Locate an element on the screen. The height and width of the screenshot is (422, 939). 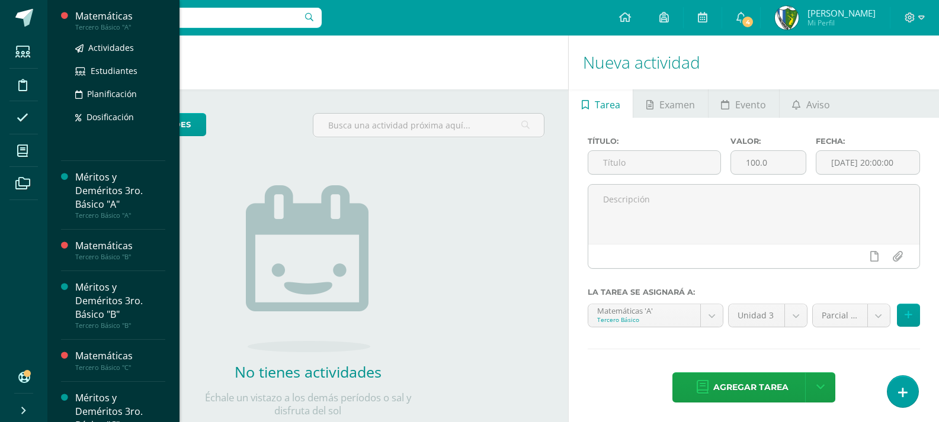
span: Parcial (10.0%) is located at coordinates (840, 316).